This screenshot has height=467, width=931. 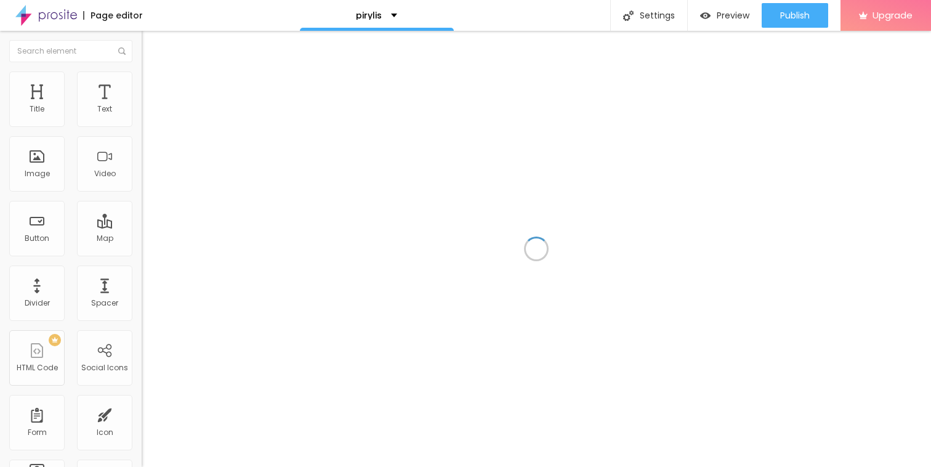 What do you see at coordinates (105, 368) in the screenshot?
I see `div: Social Icons` at bounding box center [105, 368].